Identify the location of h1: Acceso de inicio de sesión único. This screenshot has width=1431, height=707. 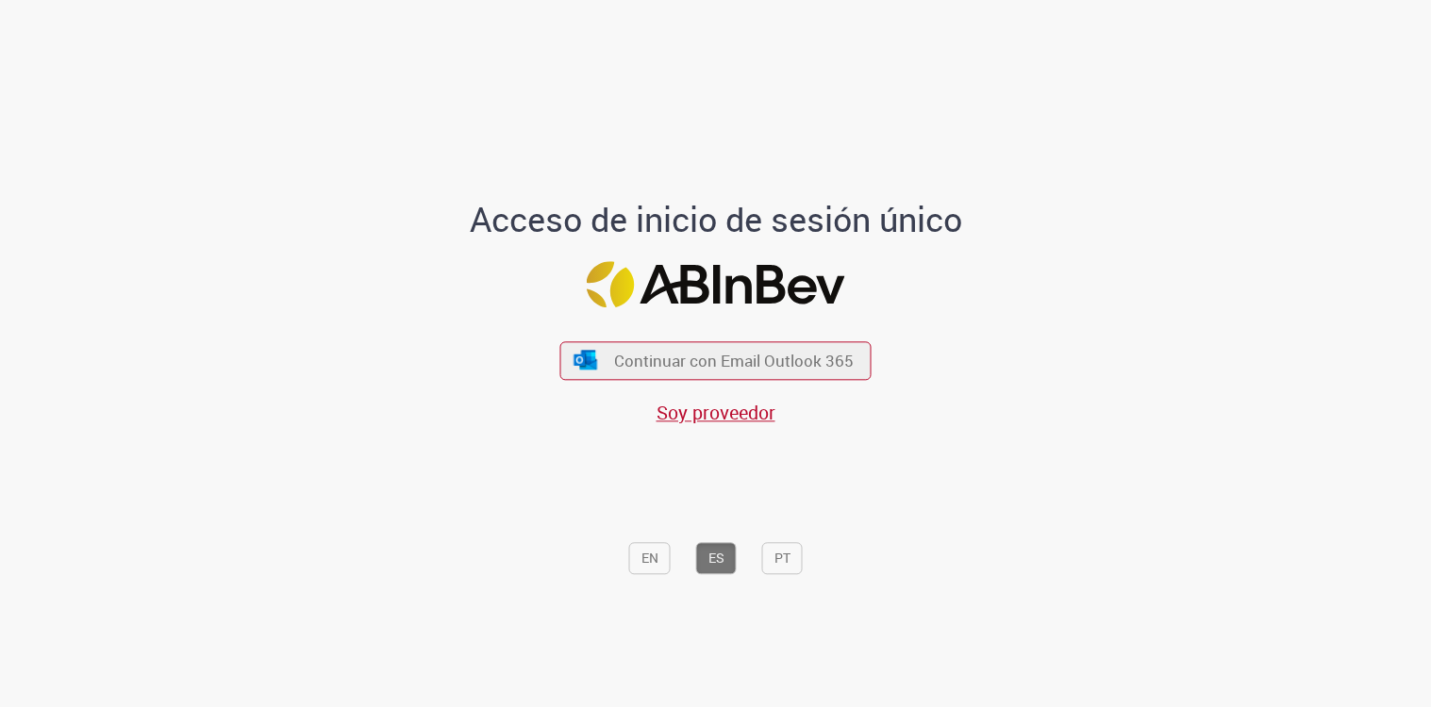
(715, 220).